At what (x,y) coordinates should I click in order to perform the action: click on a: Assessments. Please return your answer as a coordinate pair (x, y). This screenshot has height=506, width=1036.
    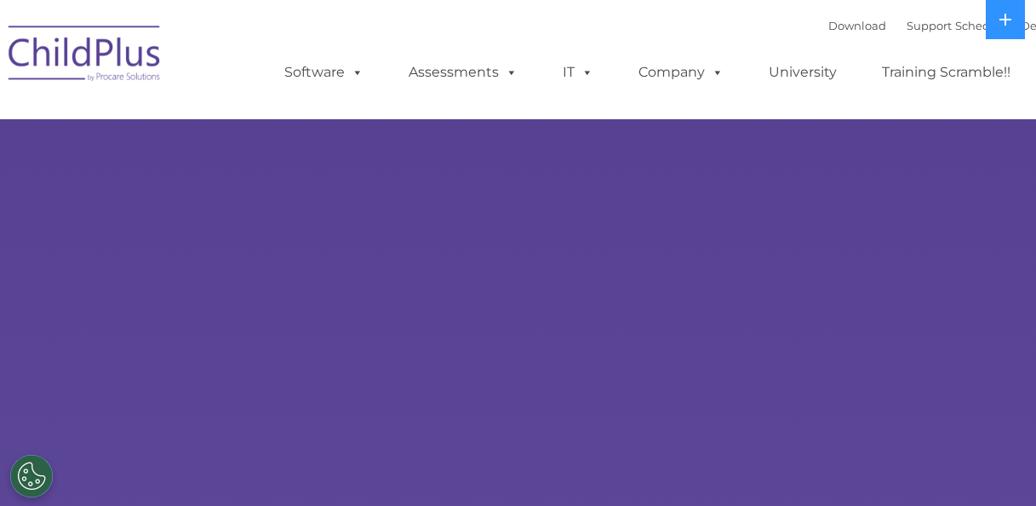
    Looking at the image, I should click on (463, 72).